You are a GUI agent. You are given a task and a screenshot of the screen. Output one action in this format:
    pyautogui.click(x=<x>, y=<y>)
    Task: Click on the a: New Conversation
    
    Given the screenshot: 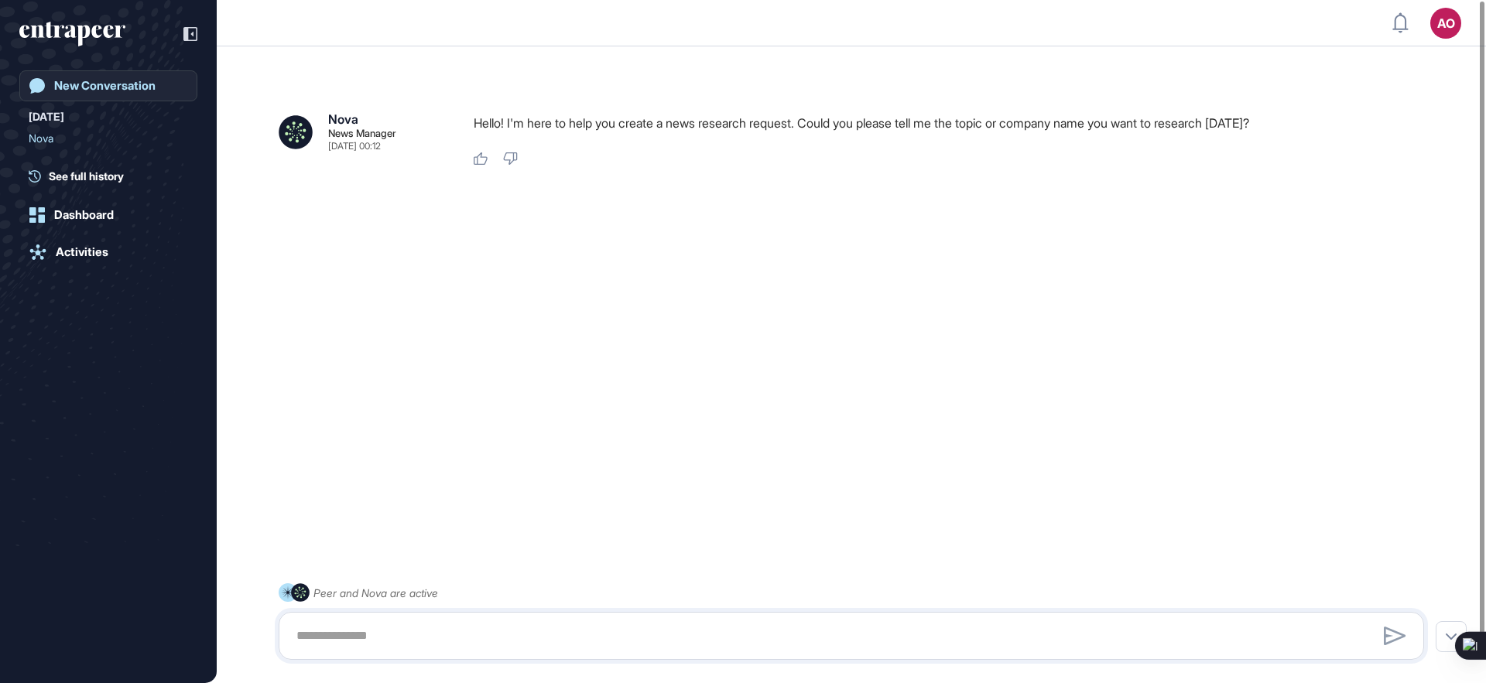 What is the action you would take?
    pyautogui.click(x=108, y=86)
    